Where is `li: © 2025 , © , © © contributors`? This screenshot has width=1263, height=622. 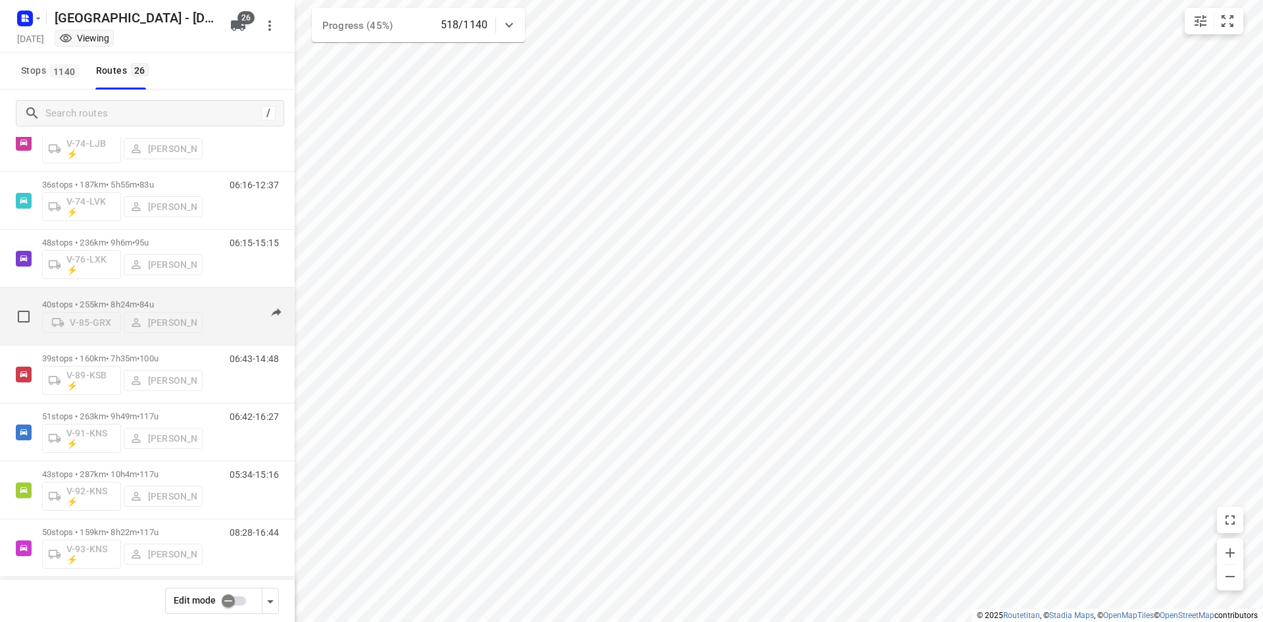
li: © 2025 , © , © © contributors is located at coordinates (1117, 615).